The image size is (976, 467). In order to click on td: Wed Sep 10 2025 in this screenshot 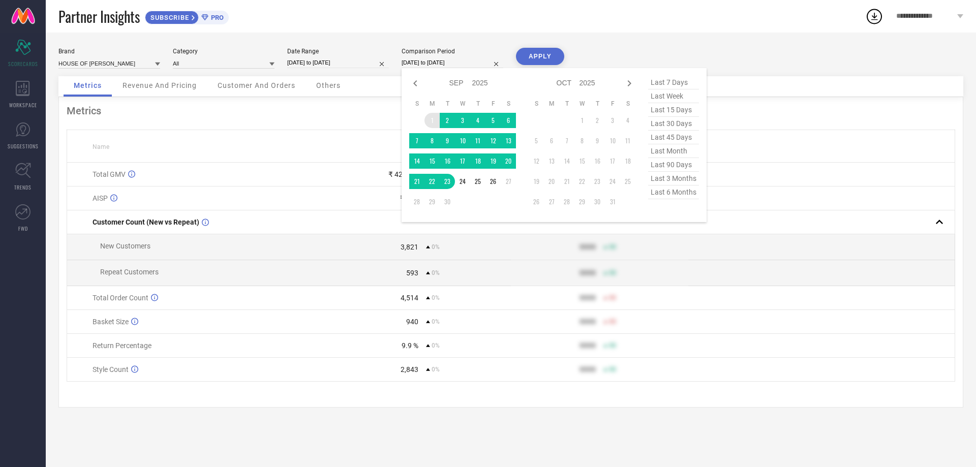, I will do `click(463, 141)`.